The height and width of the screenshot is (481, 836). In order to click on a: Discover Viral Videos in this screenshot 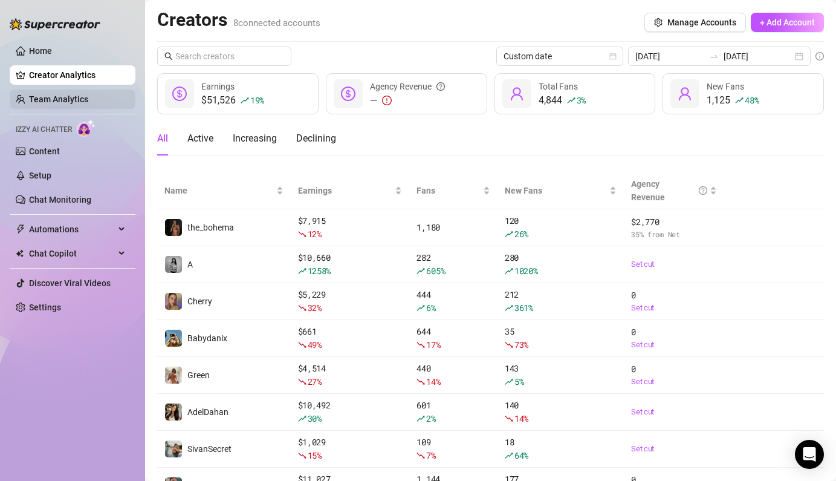, I will do `click(70, 283)`.